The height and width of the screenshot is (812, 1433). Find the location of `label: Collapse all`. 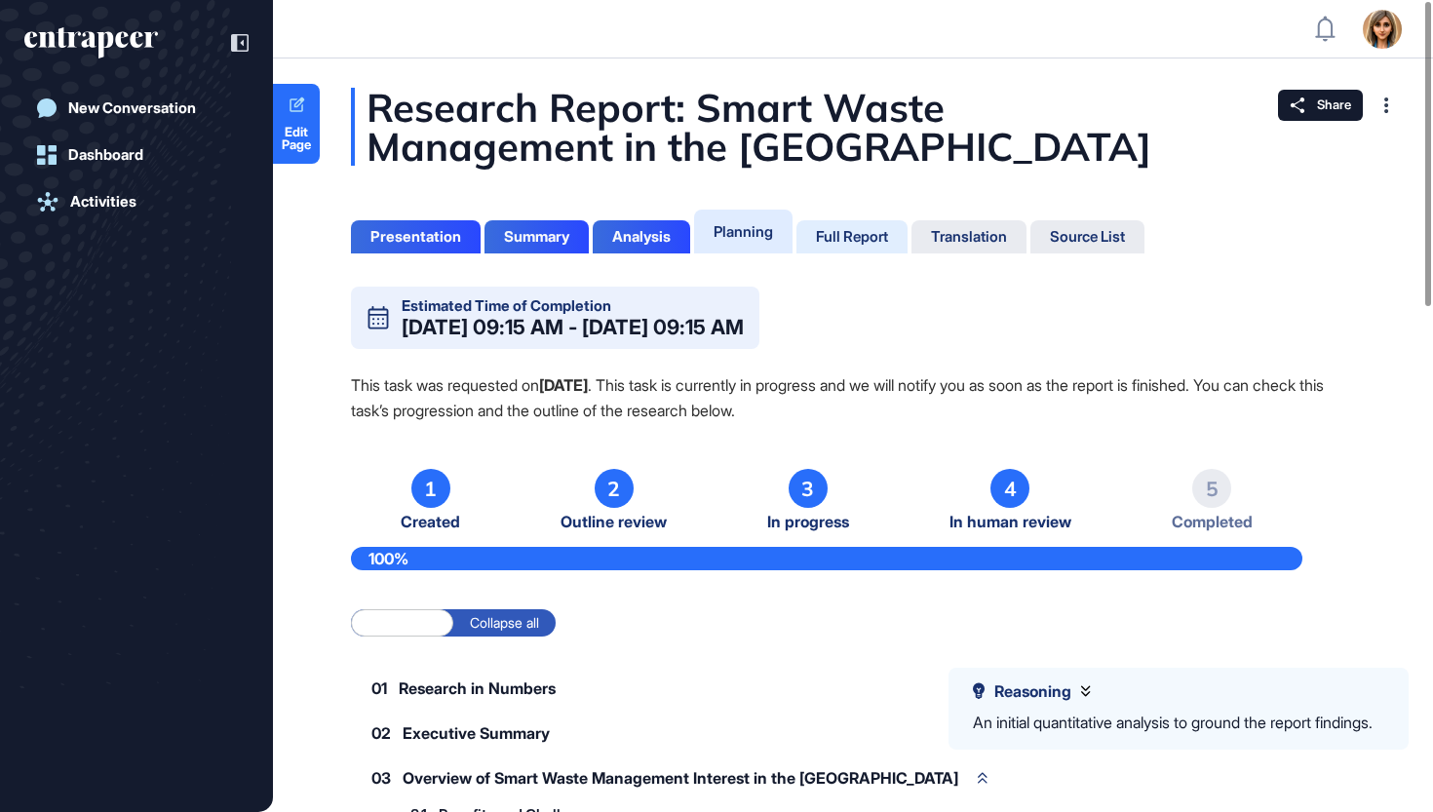

label: Collapse all is located at coordinates (504, 623).